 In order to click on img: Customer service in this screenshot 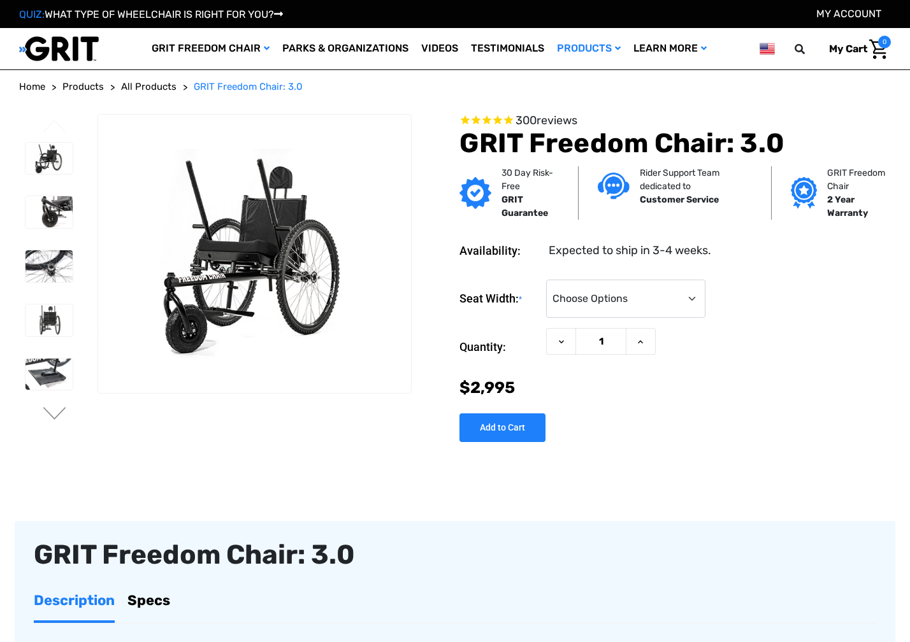, I will do `click(614, 185)`.